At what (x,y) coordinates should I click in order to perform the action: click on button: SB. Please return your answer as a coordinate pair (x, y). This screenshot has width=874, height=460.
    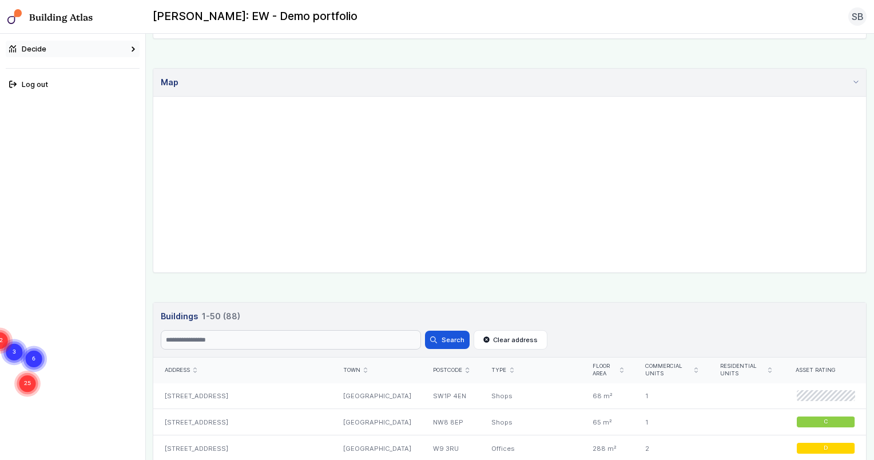
    Looking at the image, I should click on (857, 17).